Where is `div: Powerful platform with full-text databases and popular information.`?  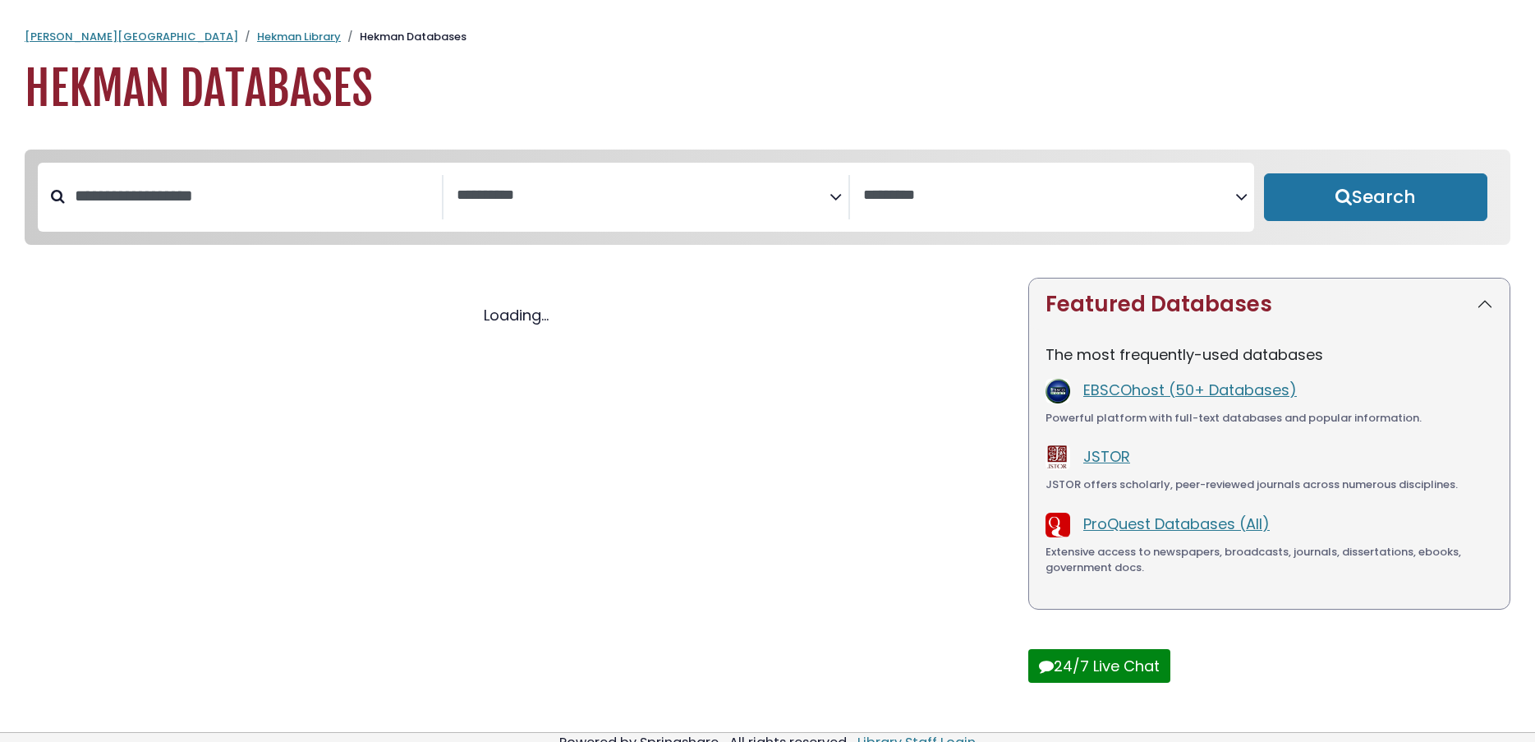 div: Powerful platform with full-text databases and popular information. is located at coordinates (1269, 418).